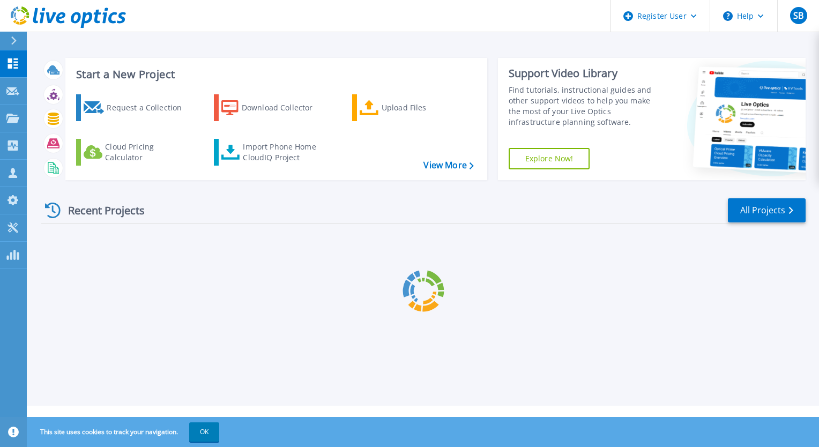 This screenshot has height=447, width=819. What do you see at coordinates (766, 210) in the screenshot?
I see `a: All Projects` at bounding box center [766, 210].